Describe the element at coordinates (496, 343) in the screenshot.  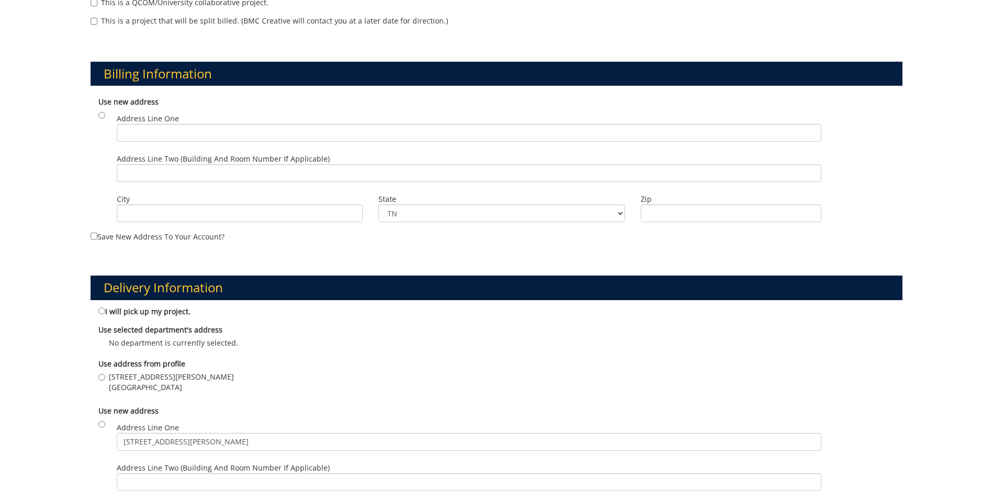
I see `p: No department is currently selected.` at that location.